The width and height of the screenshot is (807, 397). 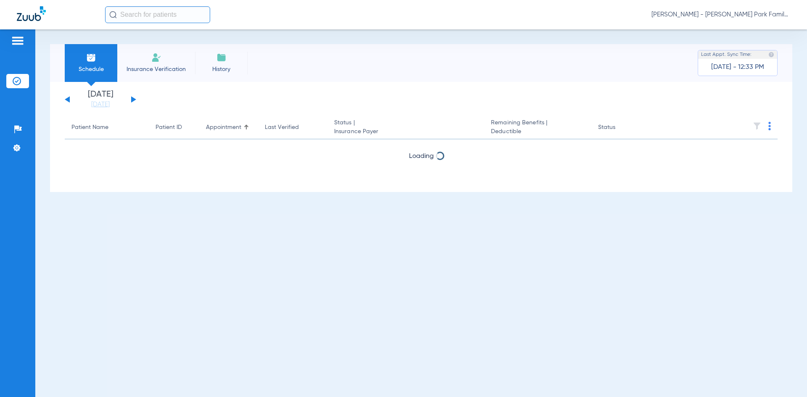 I want to click on span: Schedule, so click(x=91, y=69).